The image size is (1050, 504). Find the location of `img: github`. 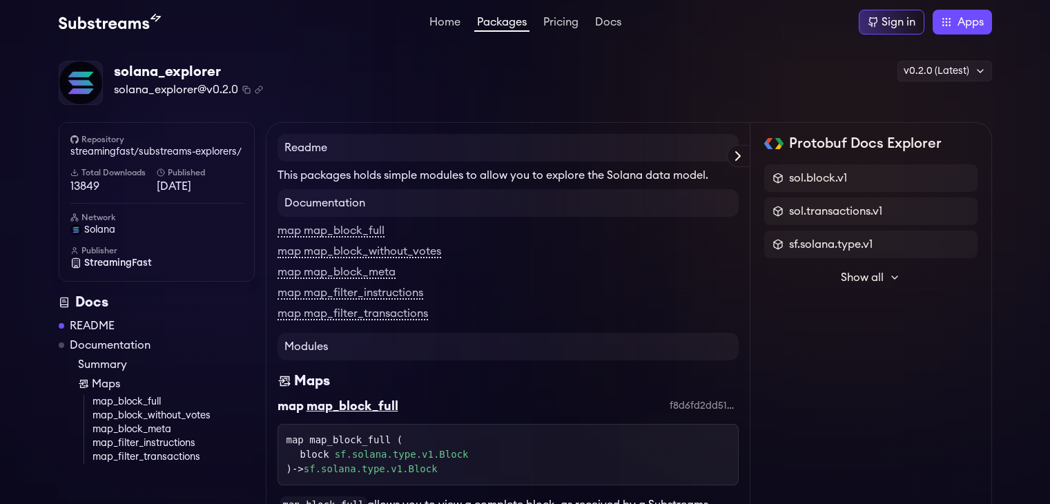

img: github is located at coordinates (75, 139).